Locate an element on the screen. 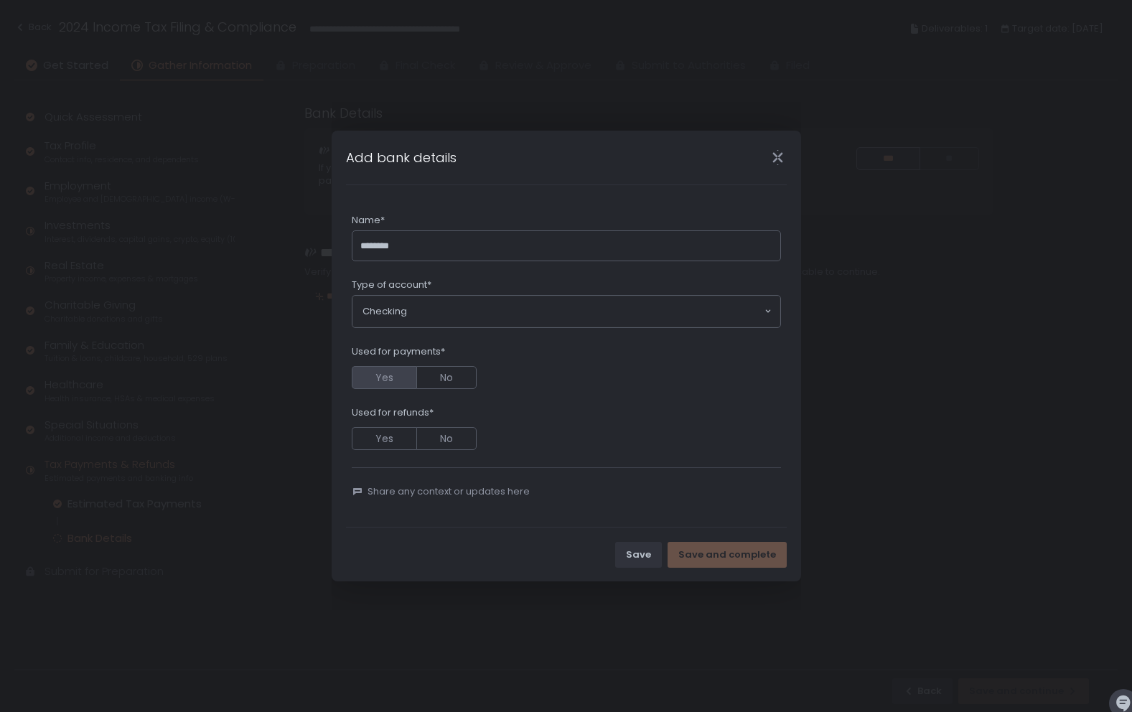  h1: Add bank details is located at coordinates (401, 157).